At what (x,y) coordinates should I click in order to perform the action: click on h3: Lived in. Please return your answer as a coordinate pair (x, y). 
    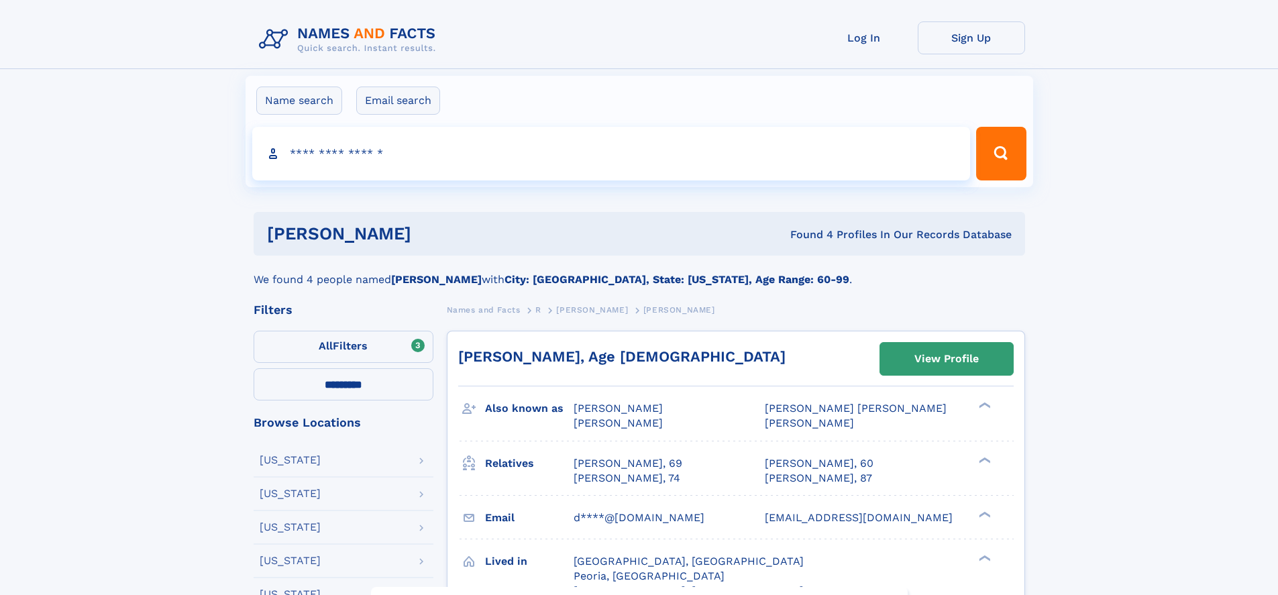
    Looking at the image, I should click on (529, 561).